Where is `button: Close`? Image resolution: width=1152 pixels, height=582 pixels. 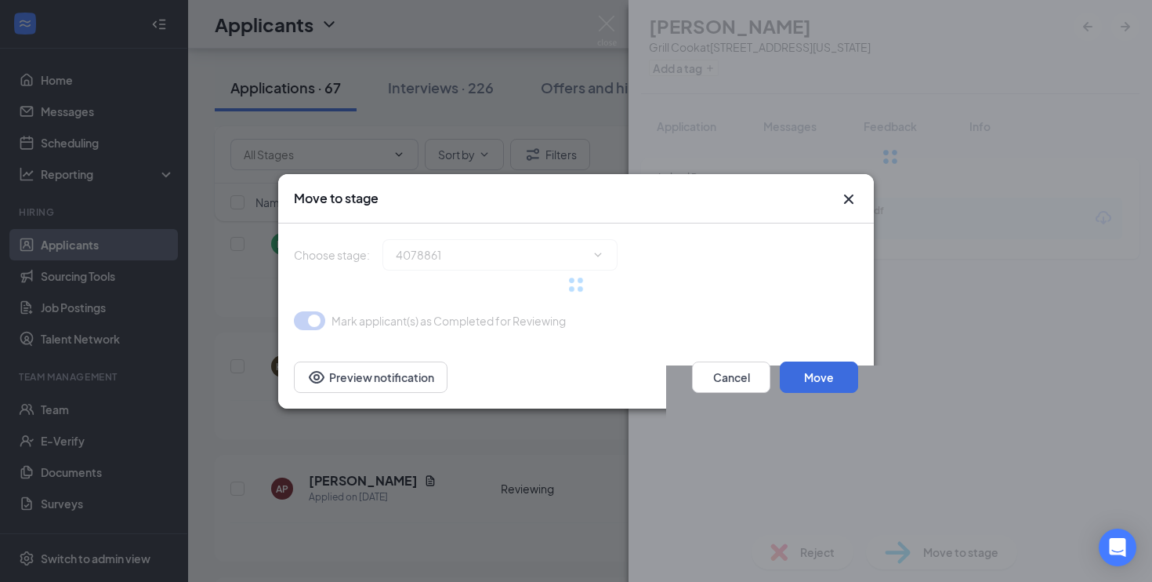 button: Close is located at coordinates (849, 199).